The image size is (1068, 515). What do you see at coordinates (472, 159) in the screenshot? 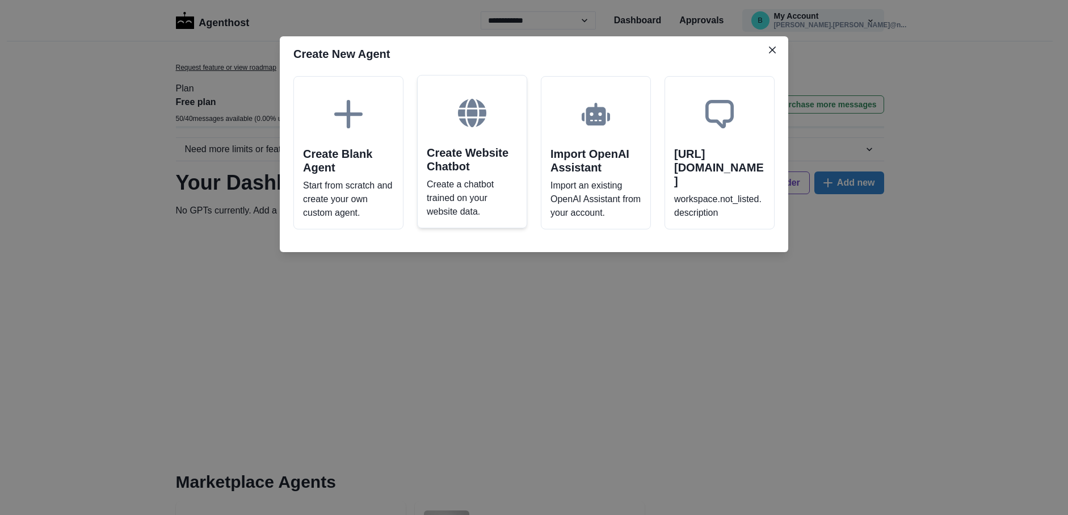
I see `h2: Create Website Chatbot` at bounding box center [472, 159].